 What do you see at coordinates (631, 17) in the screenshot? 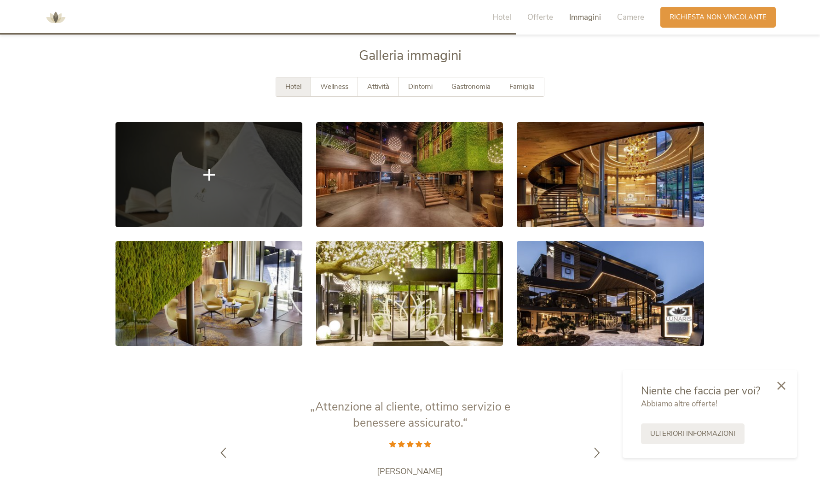
I see `span: Camere` at bounding box center [631, 17].